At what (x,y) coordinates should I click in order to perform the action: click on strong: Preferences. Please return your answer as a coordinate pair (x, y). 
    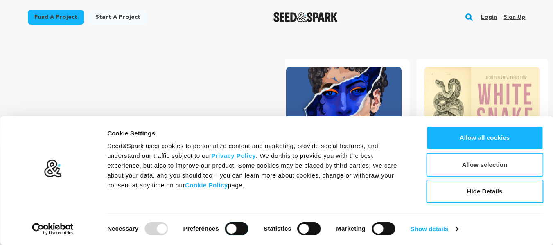
    Looking at the image, I should click on (201, 228).